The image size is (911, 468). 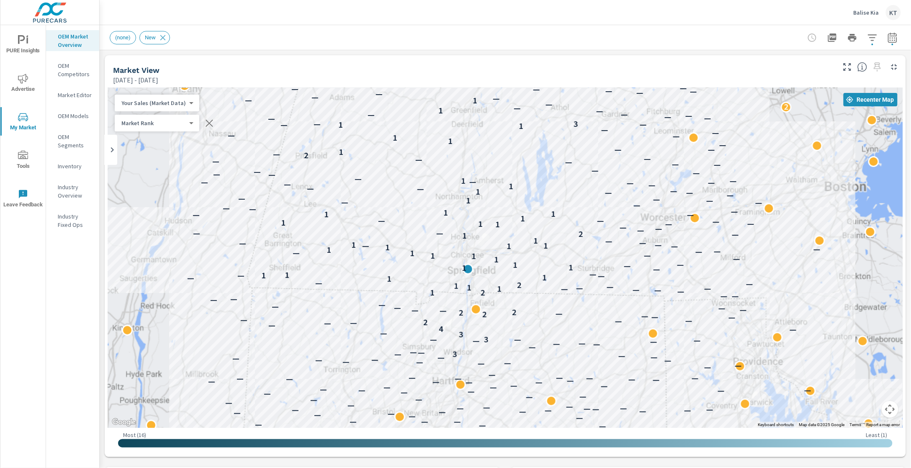 What do you see at coordinates (75, 221) in the screenshot?
I see `p: Industry Fixed Ops` at bounding box center [75, 221].